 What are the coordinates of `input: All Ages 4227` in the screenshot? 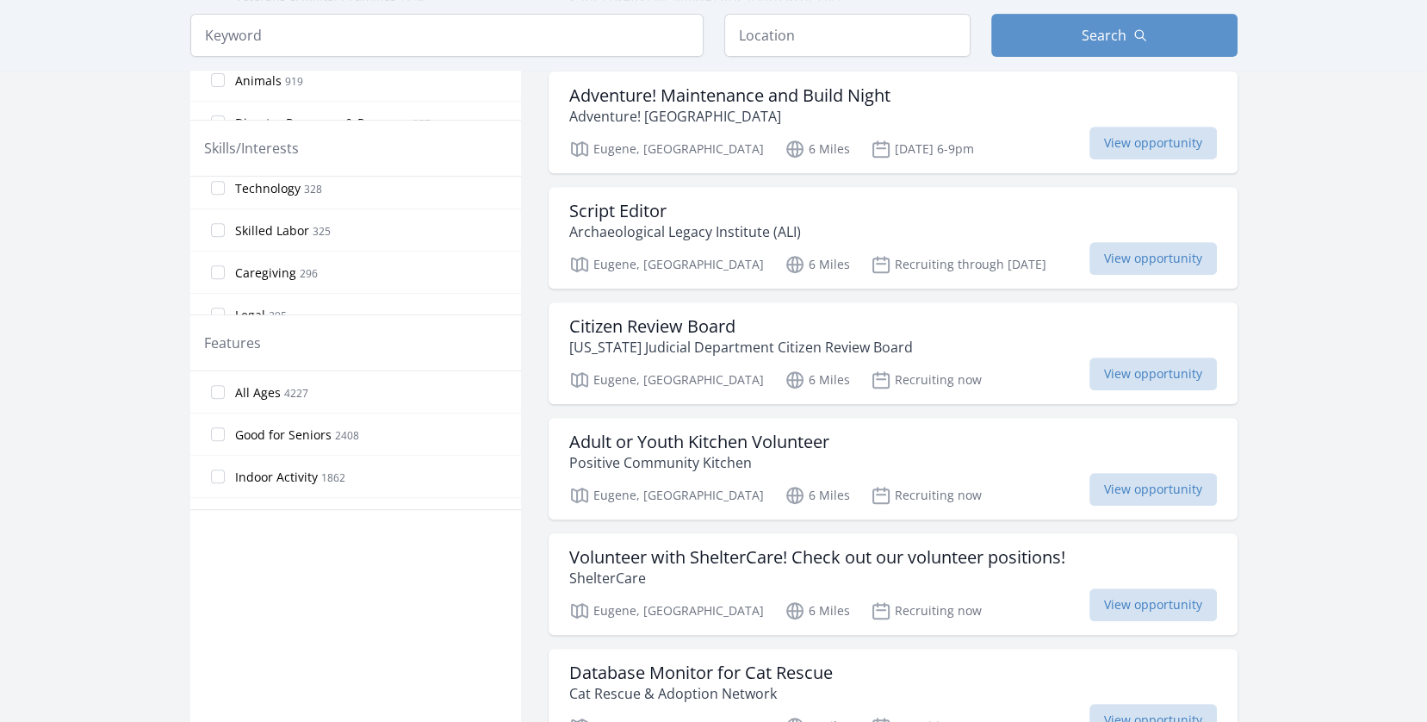 It's located at (218, 392).